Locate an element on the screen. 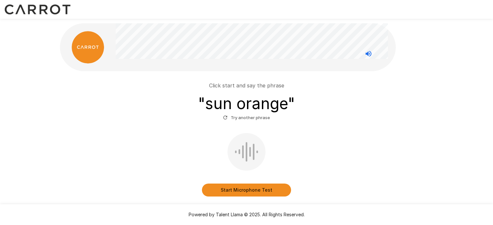 The width and height of the screenshot is (493, 225). button: Stop reading questions aloud is located at coordinates (368, 54).